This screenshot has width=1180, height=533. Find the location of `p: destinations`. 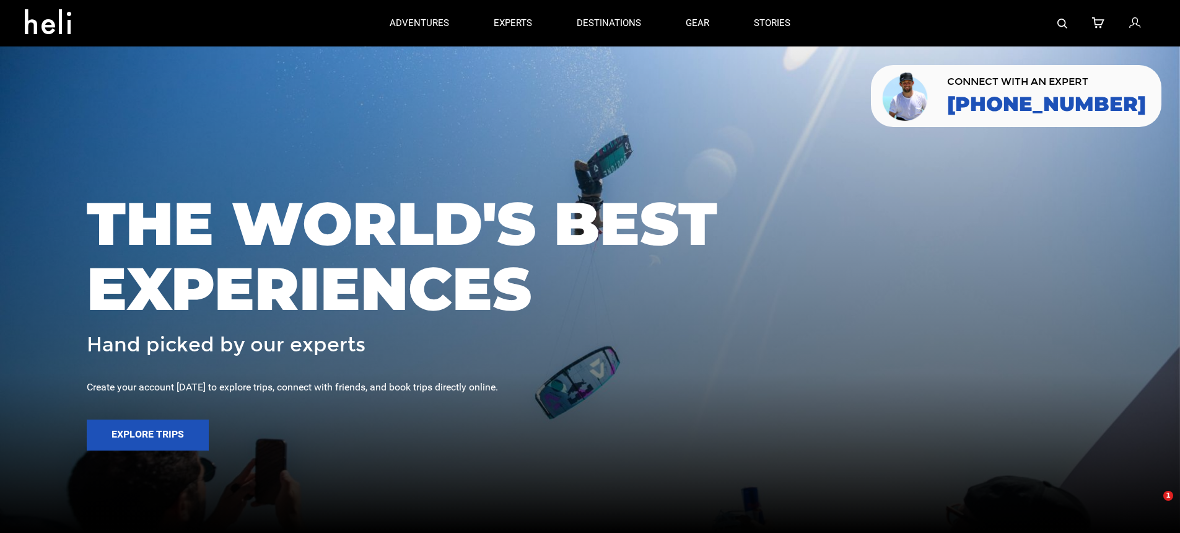

p: destinations is located at coordinates (609, 23).